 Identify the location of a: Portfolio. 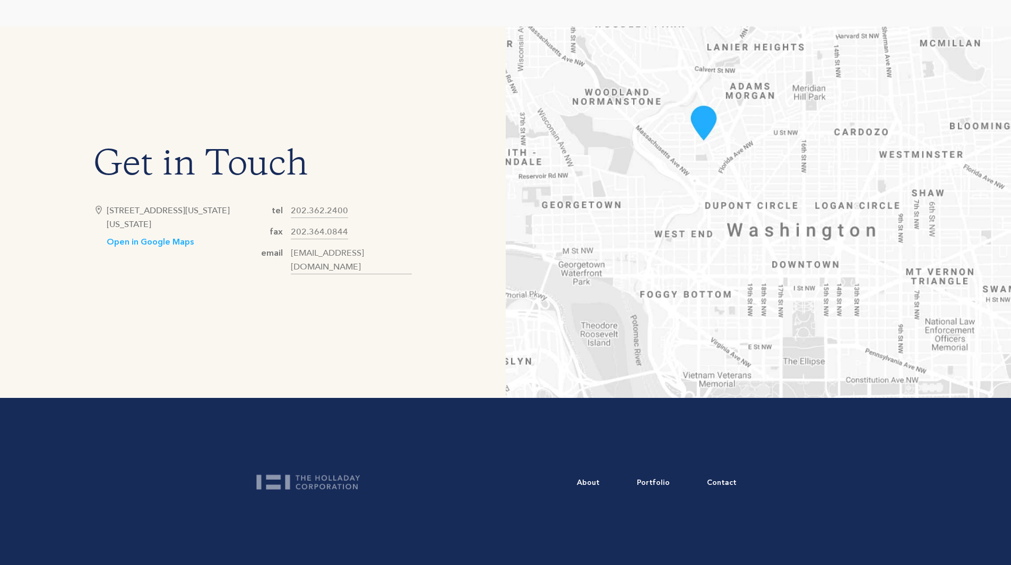
(653, 483).